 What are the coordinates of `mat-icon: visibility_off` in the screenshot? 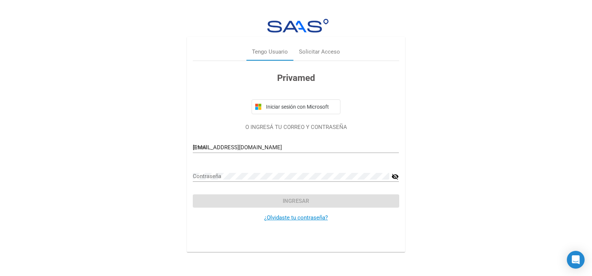 It's located at (395, 177).